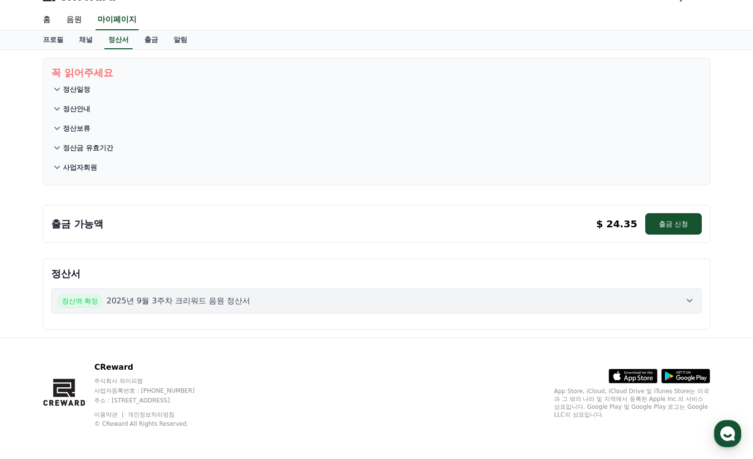 The height and width of the screenshot is (459, 753). What do you see at coordinates (95, 328) in the screenshot?
I see `span: 대화` at bounding box center [95, 328].